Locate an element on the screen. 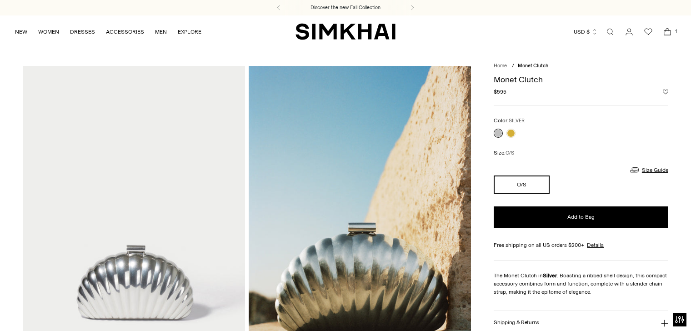 The image size is (691, 331). span: Monet Clutch is located at coordinates (532, 65).